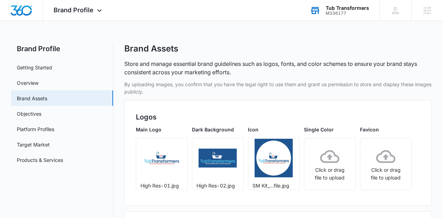  I want to click on a: Overview, so click(28, 83).